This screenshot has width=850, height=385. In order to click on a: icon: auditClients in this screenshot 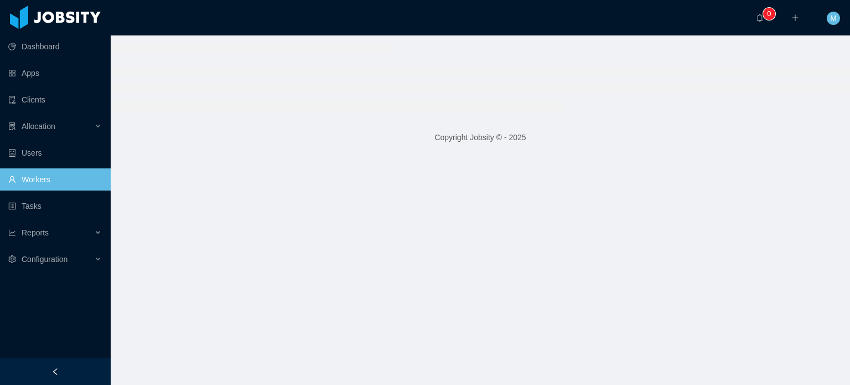, I will do `click(55, 100)`.